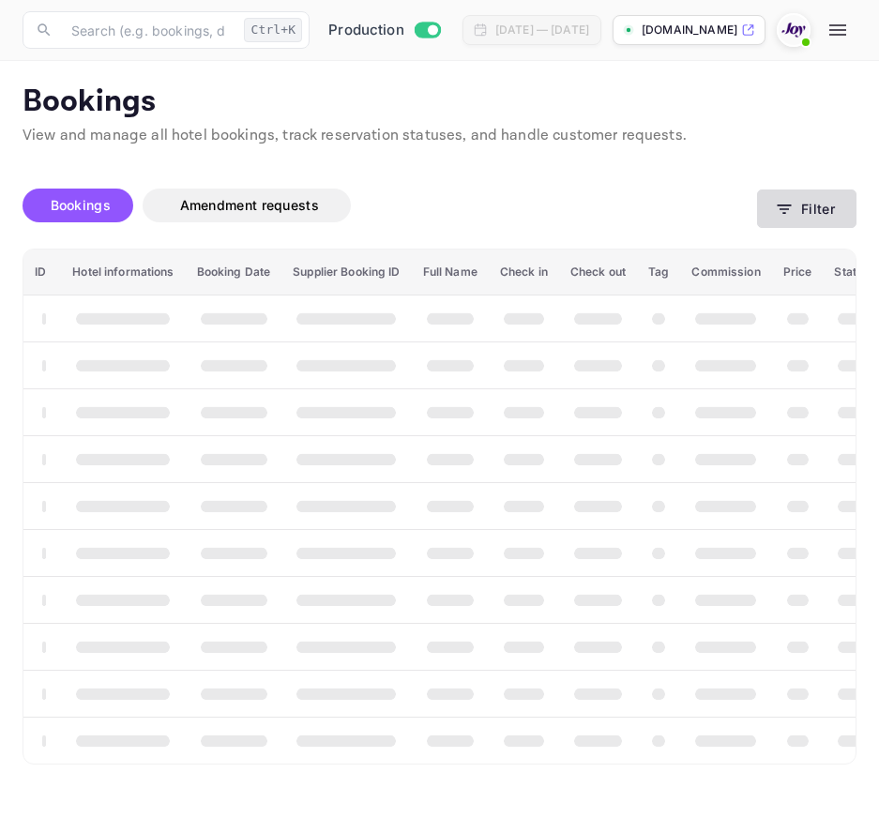  What do you see at coordinates (234, 272) in the screenshot?
I see `th: Booking Date` at bounding box center [234, 272].